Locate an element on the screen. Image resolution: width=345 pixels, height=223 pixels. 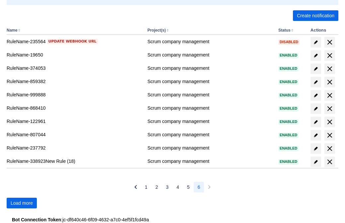
th: Actions is located at coordinates (323, 31).